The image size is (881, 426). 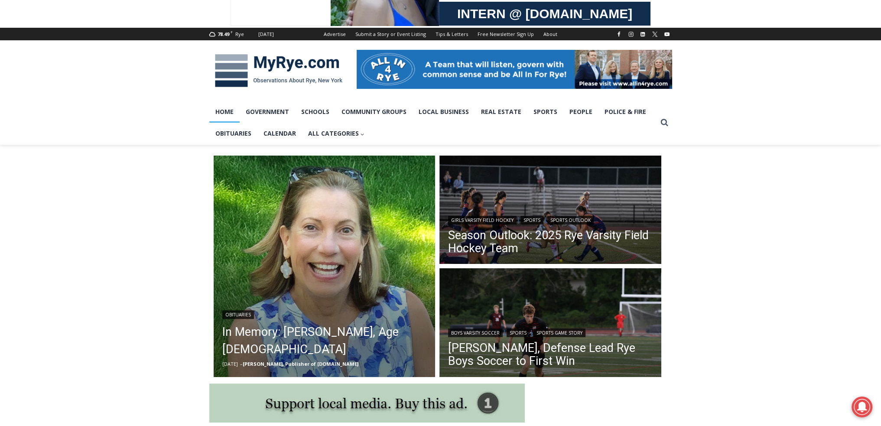 What do you see at coordinates (551, 211) in the screenshot?
I see `a: Read More Season Outlook: 2025 Rye Varsity Field Hockey Team` at bounding box center [551, 211].